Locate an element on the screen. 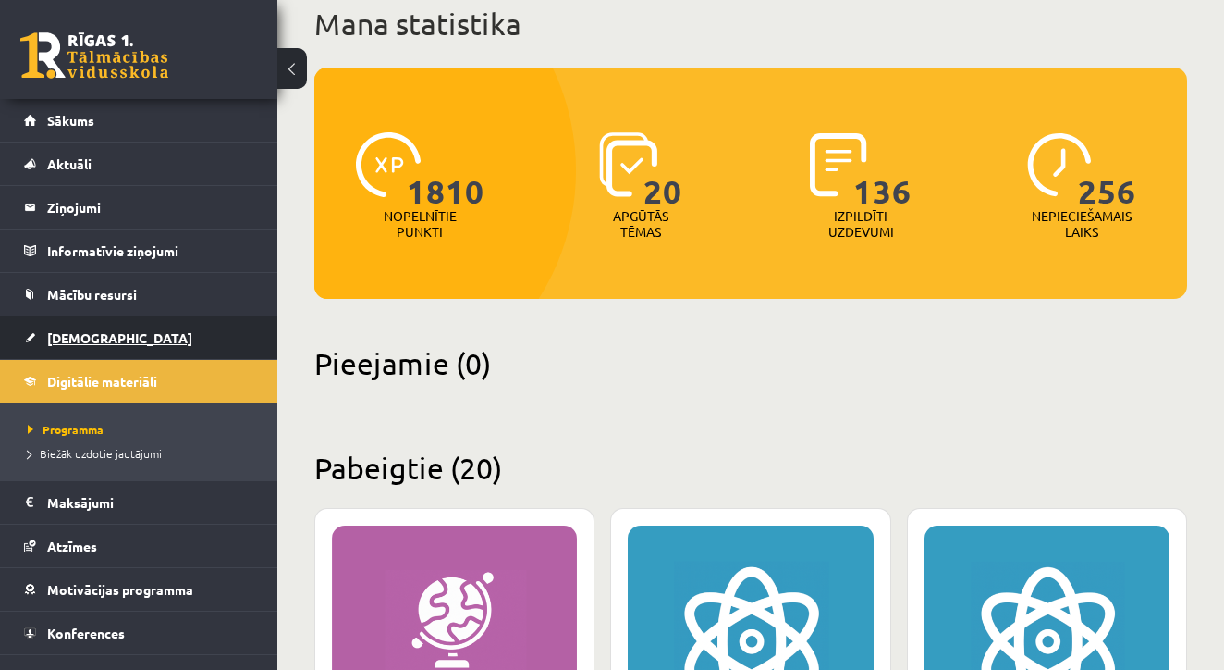  a: Informatīvie ziņojumi is located at coordinates (139, 251).